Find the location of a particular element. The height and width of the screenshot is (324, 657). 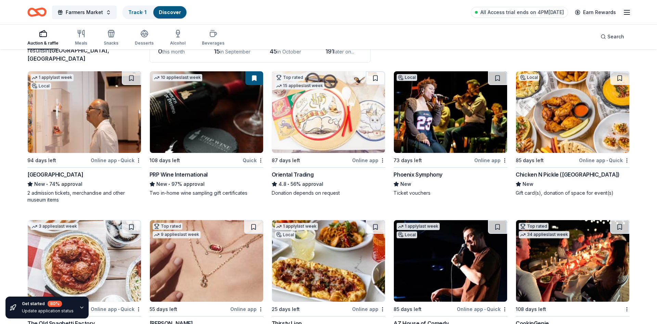

div: Get started is located at coordinates (48, 303).